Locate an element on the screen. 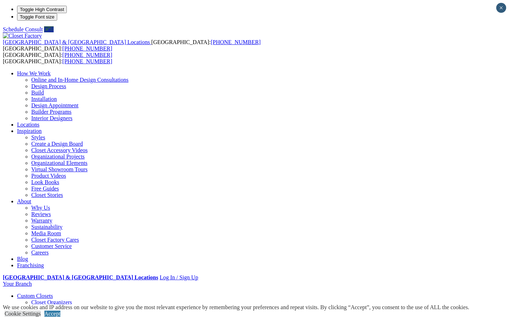  a: Inspiration is located at coordinates (29, 131).